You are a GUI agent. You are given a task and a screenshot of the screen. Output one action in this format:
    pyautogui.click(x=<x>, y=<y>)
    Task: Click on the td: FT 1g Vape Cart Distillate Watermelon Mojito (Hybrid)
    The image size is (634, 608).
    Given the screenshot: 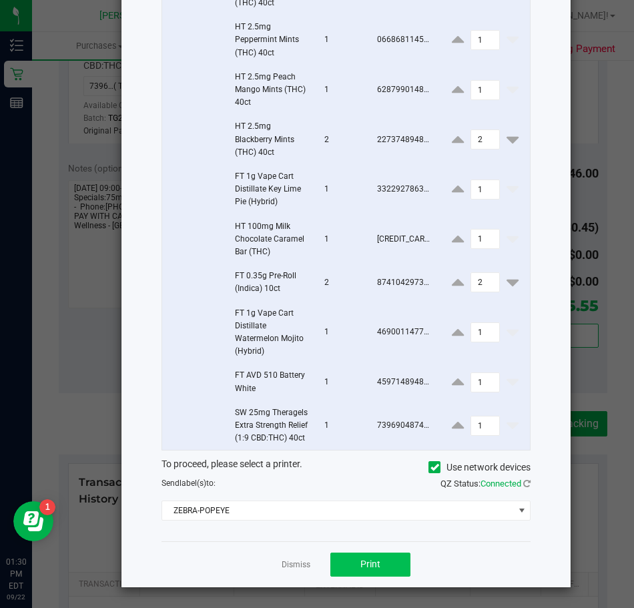 What is the action you would take?
    pyautogui.click(x=272, y=333)
    